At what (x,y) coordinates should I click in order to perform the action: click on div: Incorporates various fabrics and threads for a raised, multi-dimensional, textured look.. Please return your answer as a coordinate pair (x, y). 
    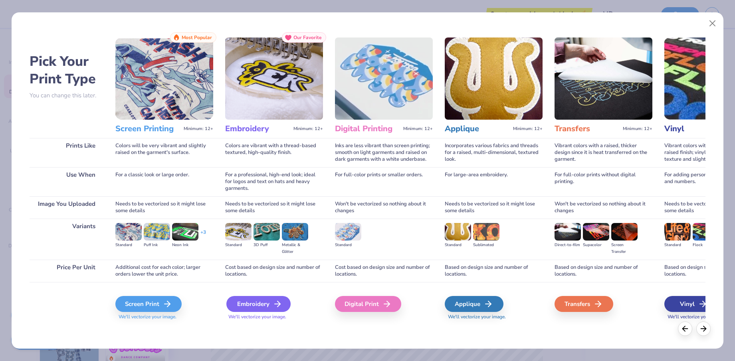
    Looking at the image, I should click on (493, 153).